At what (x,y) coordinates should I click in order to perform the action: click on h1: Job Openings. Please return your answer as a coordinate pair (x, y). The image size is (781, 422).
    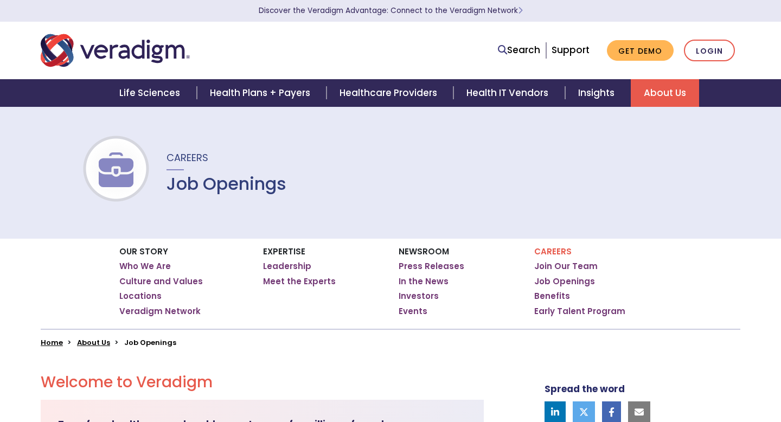
    Looking at the image, I should click on (226, 184).